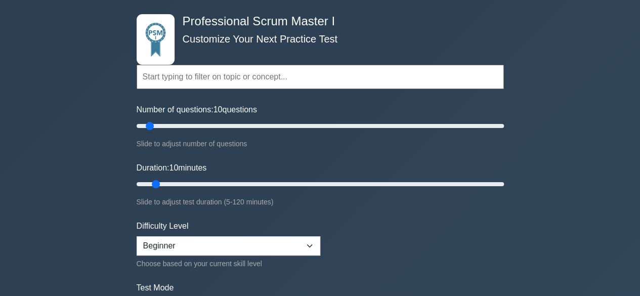 Image resolution: width=640 pixels, height=296 pixels. I want to click on label: Number of questions: questions, so click(197, 110).